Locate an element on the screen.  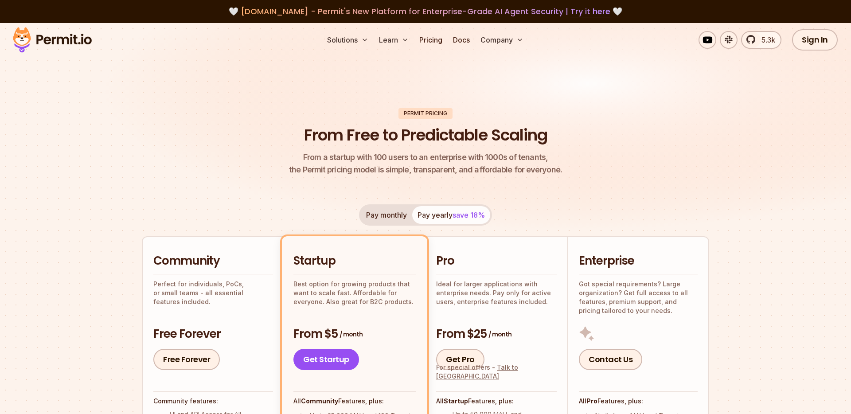
h2: Enterprise is located at coordinates (639, 261).